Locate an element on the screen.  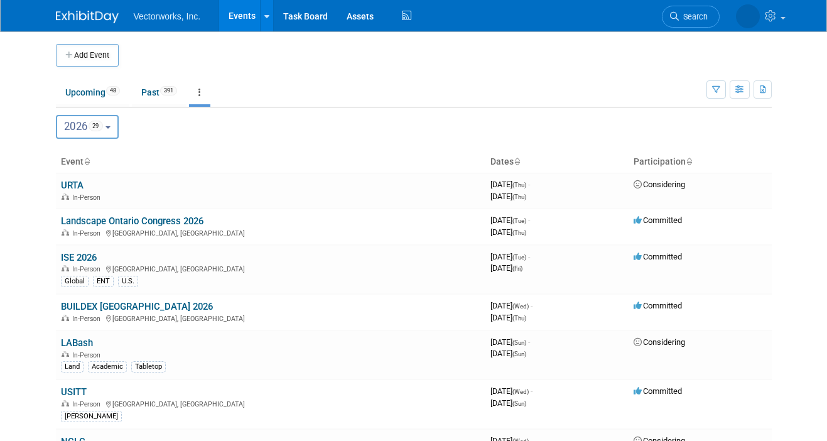
img: ExhibitDay is located at coordinates (87, 17).